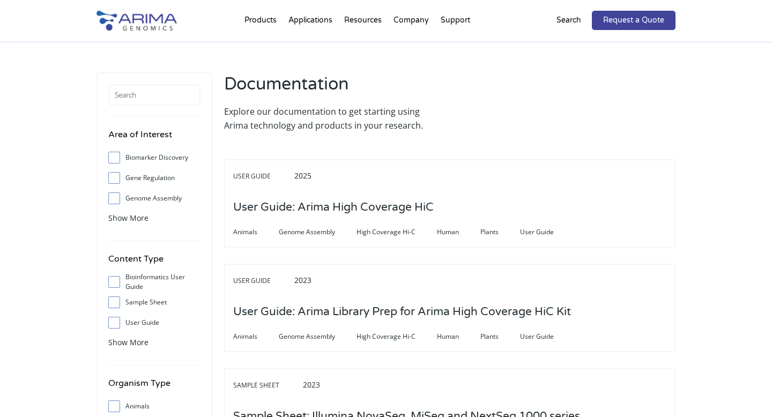  Describe the element at coordinates (569, 20) in the screenshot. I see `p: Search` at that location.